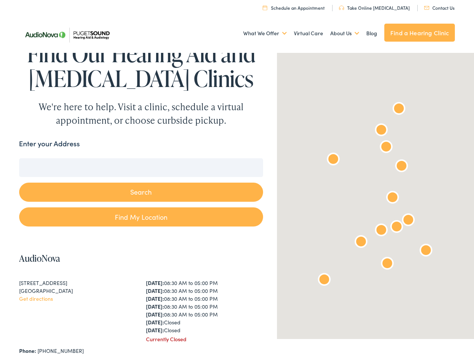 This screenshot has height=360, width=474. Describe the element at coordinates (308, 33) in the screenshot. I see `a: Virtual Care` at that location.